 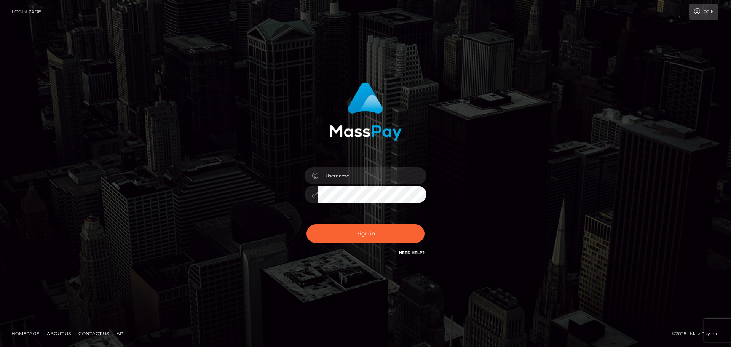 What do you see at coordinates (704, 12) in the screenshot?
I see `a: Login` at bounding box center [704, 12].